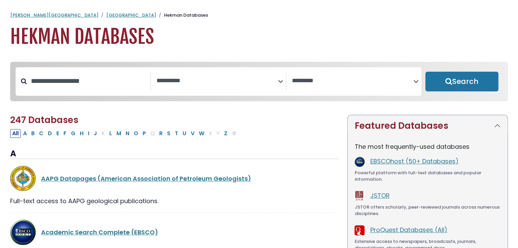 This screenshot has width=518, height=248. I want to click on button: Filter Results M, so click(119, 134).